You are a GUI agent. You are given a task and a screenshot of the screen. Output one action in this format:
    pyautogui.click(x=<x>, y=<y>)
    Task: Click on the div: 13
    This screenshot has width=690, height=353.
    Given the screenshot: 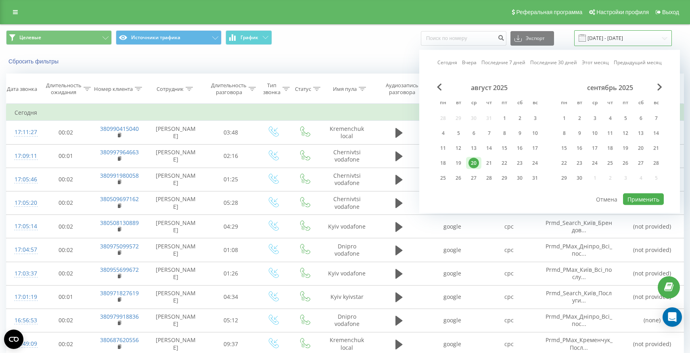 What is the action you would take?
    pyautogui.click(x=474, y=148)
    